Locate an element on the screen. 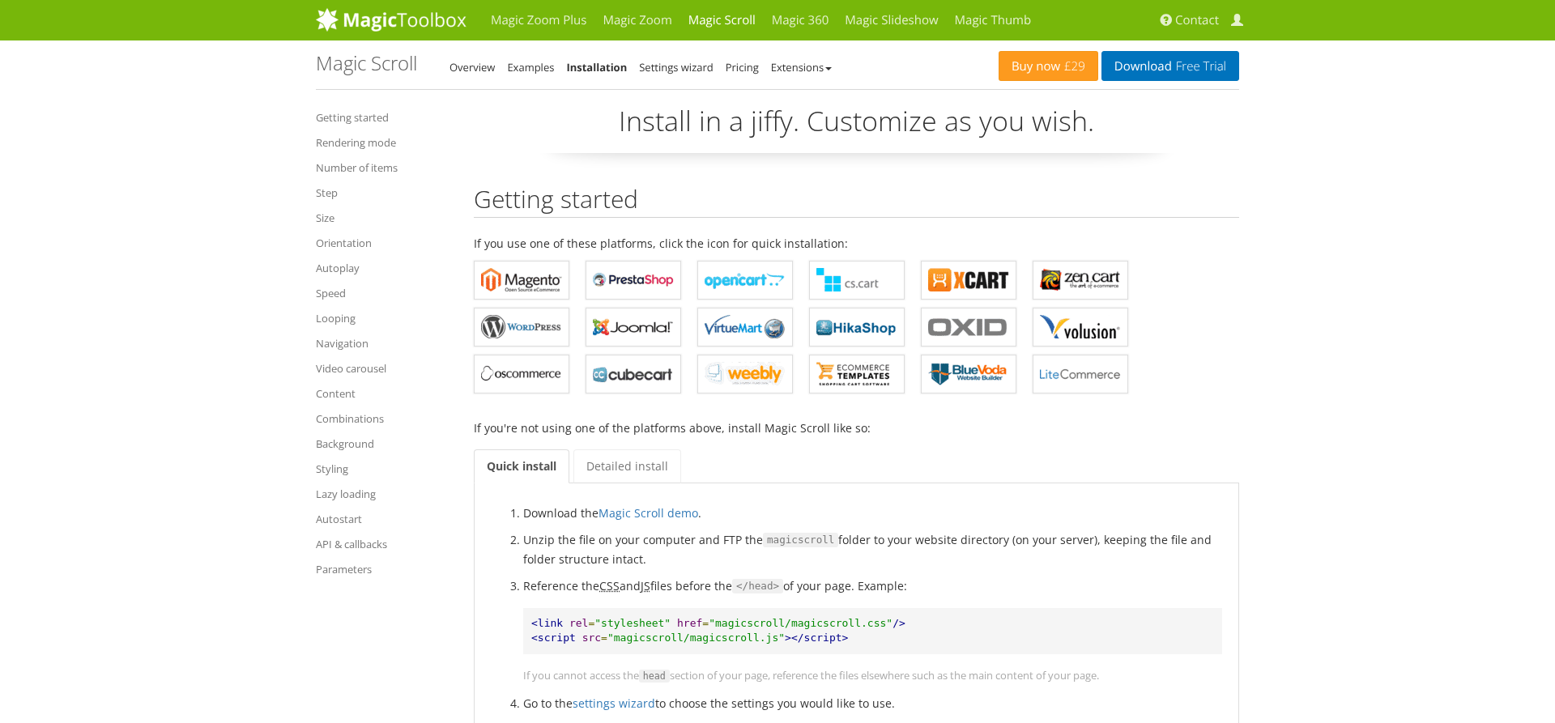 This screenshot has width=1555, height=723. b: Magic Scroll for BlueVoda is located at coordinates (969, 374).